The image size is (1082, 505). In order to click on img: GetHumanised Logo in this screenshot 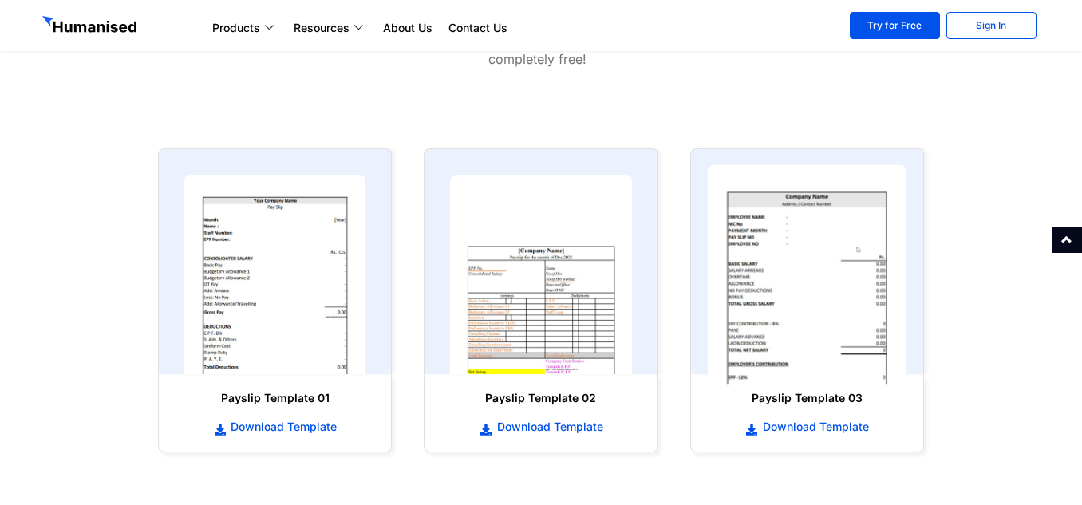, I will do `click(91, 26)`.